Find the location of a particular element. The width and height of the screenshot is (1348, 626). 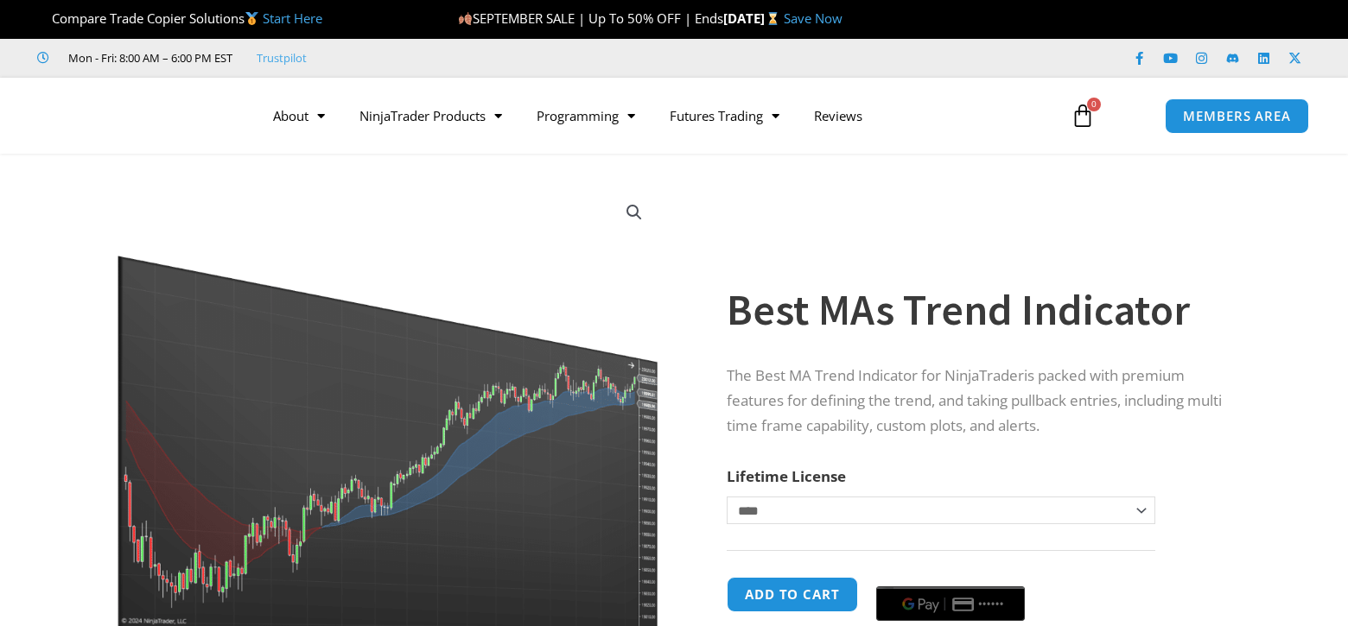

a: Reviews is located at coordinates (838, 116).